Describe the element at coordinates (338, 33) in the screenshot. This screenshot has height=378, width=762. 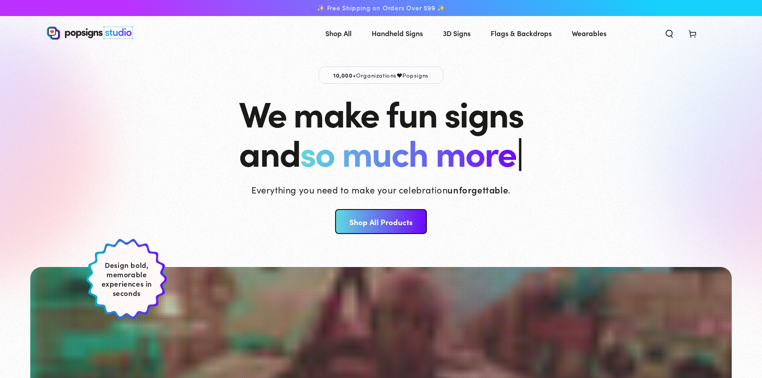
I see `span: Shop All` at that location.